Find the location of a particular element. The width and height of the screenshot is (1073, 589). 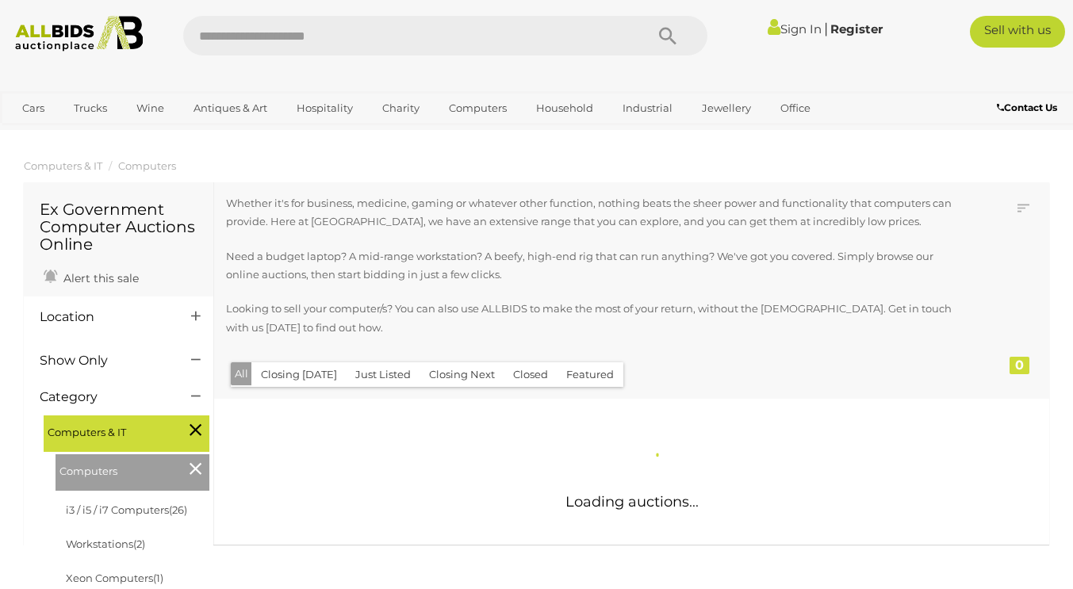

a: Trucks is located at coordinates (90, 108).